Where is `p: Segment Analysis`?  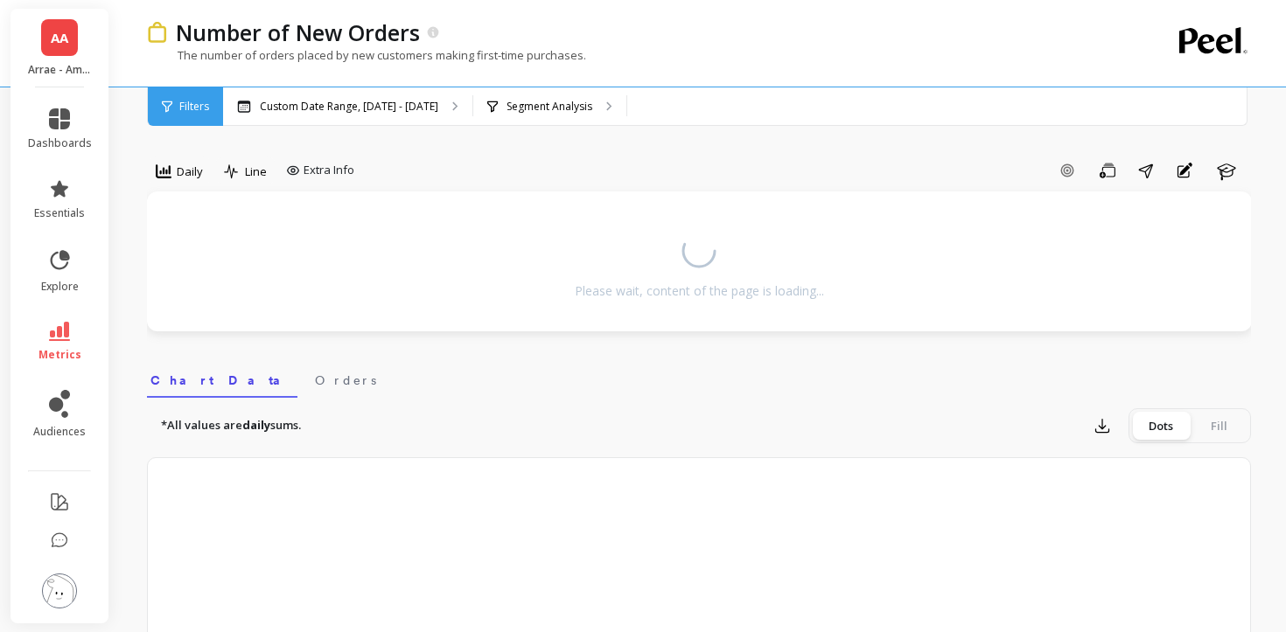
p: Segment Analysis is located at coordinates (549, 107).